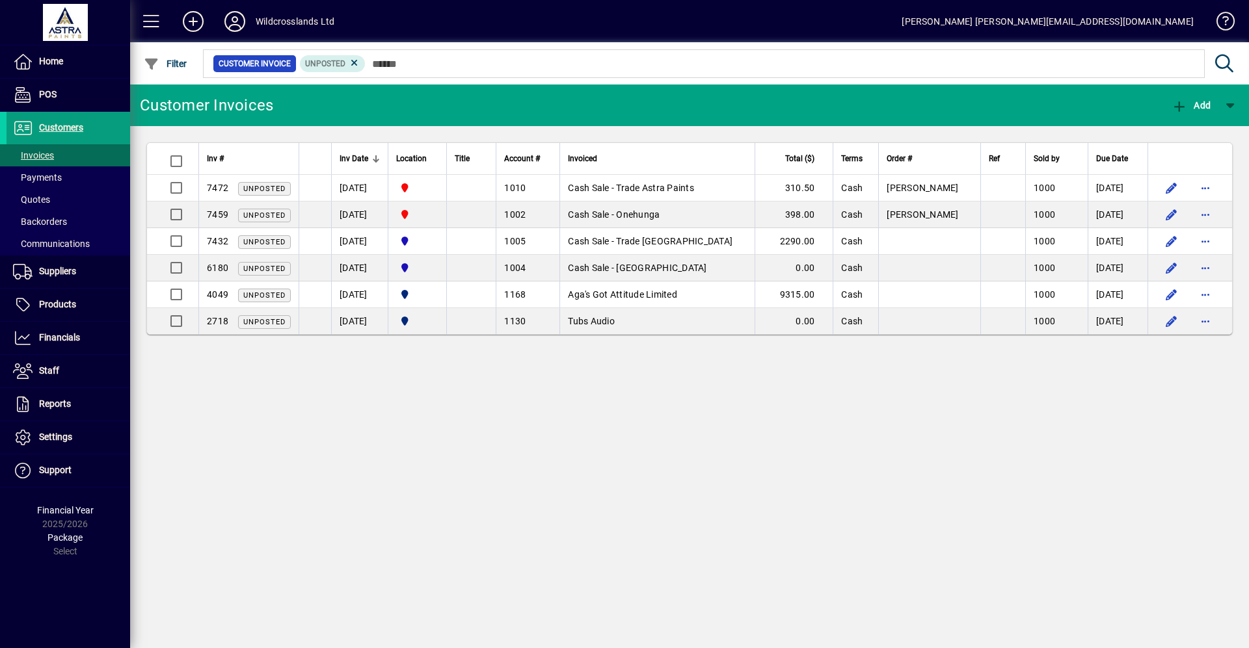 Image resolution: width=1249 pixels, height=648 pixels. Describe the element at coordinates (360, 159) in the screenshot. I see `div: Inv Date` at that location.